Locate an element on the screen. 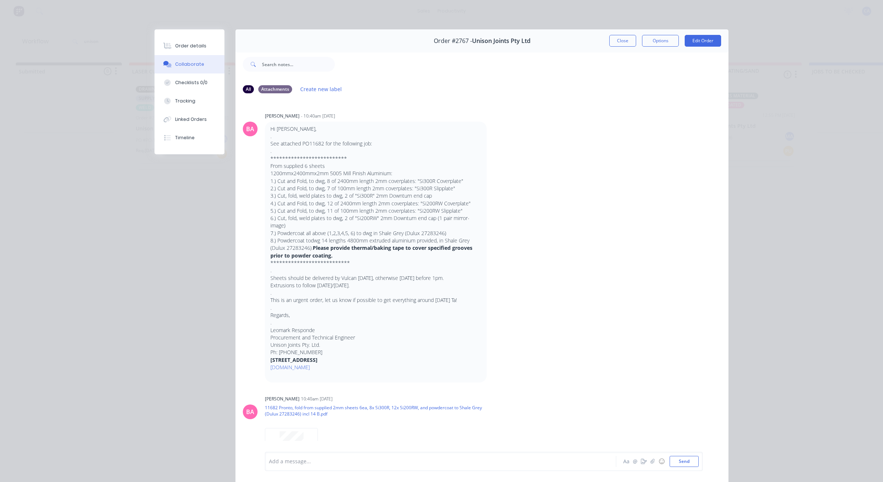  button: Collaborate is located at coordinates (189, 64).